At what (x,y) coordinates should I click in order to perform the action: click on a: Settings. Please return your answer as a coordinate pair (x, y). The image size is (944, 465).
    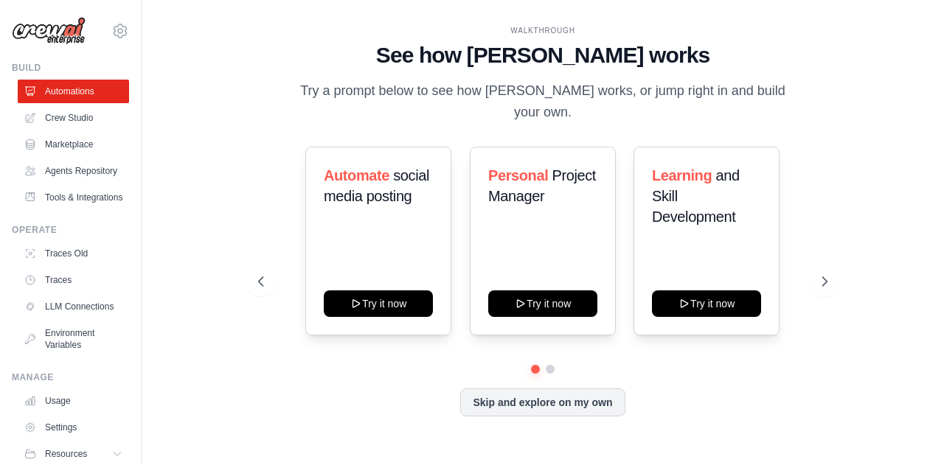
    Looking at the image, I should click on (73, 428).